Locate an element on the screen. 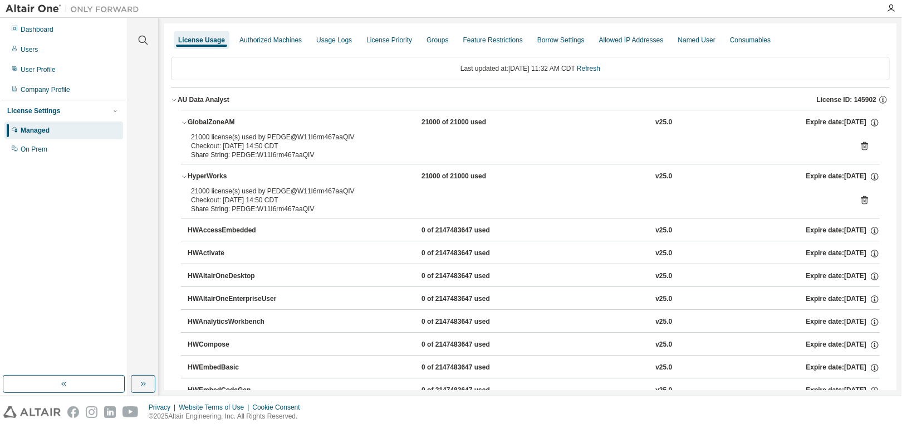  div: User Profile is located at coordinates (38, 70).